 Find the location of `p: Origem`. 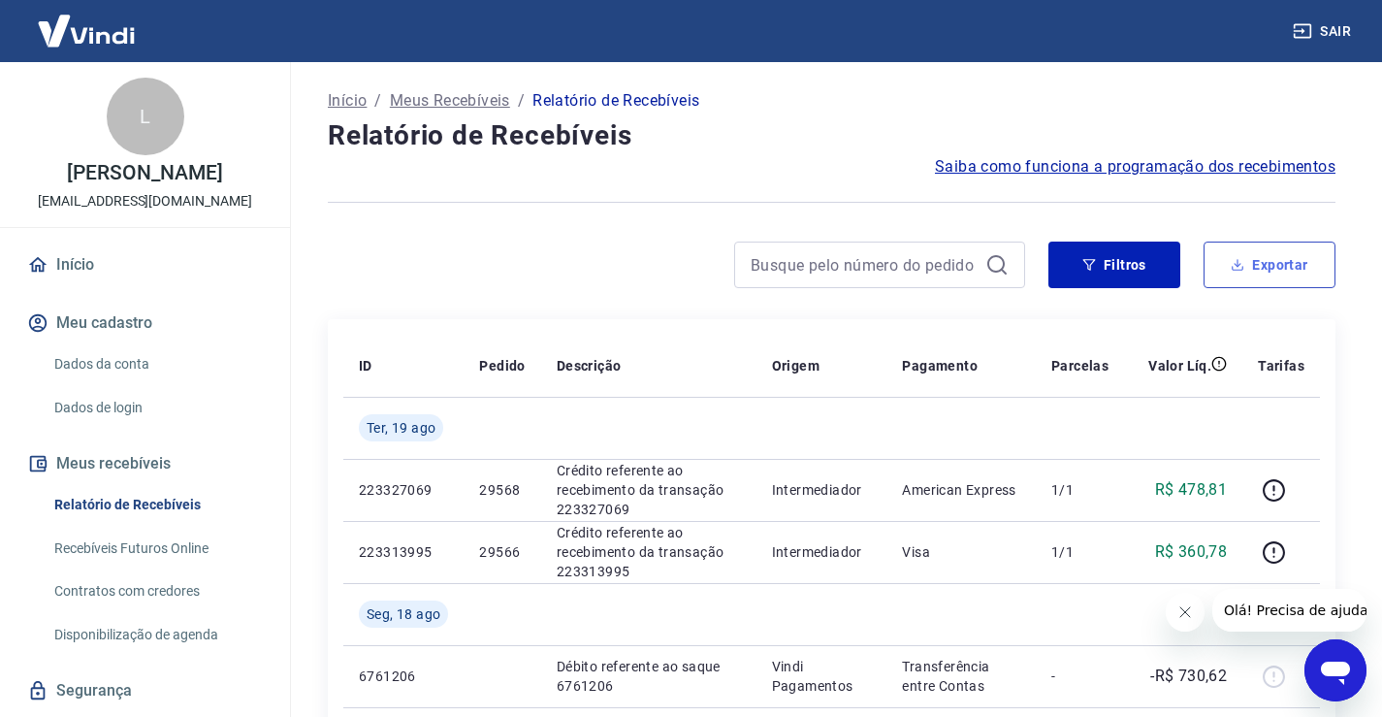

p: Origem is located at coordinates (795, 366).